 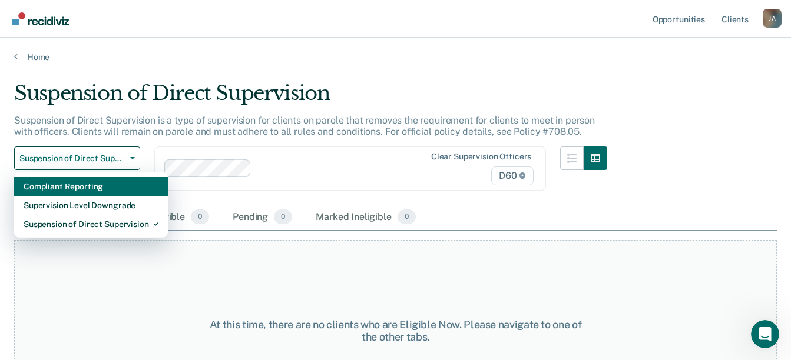 I want to click on img: Recidiviz, so click(x=41, y=19).